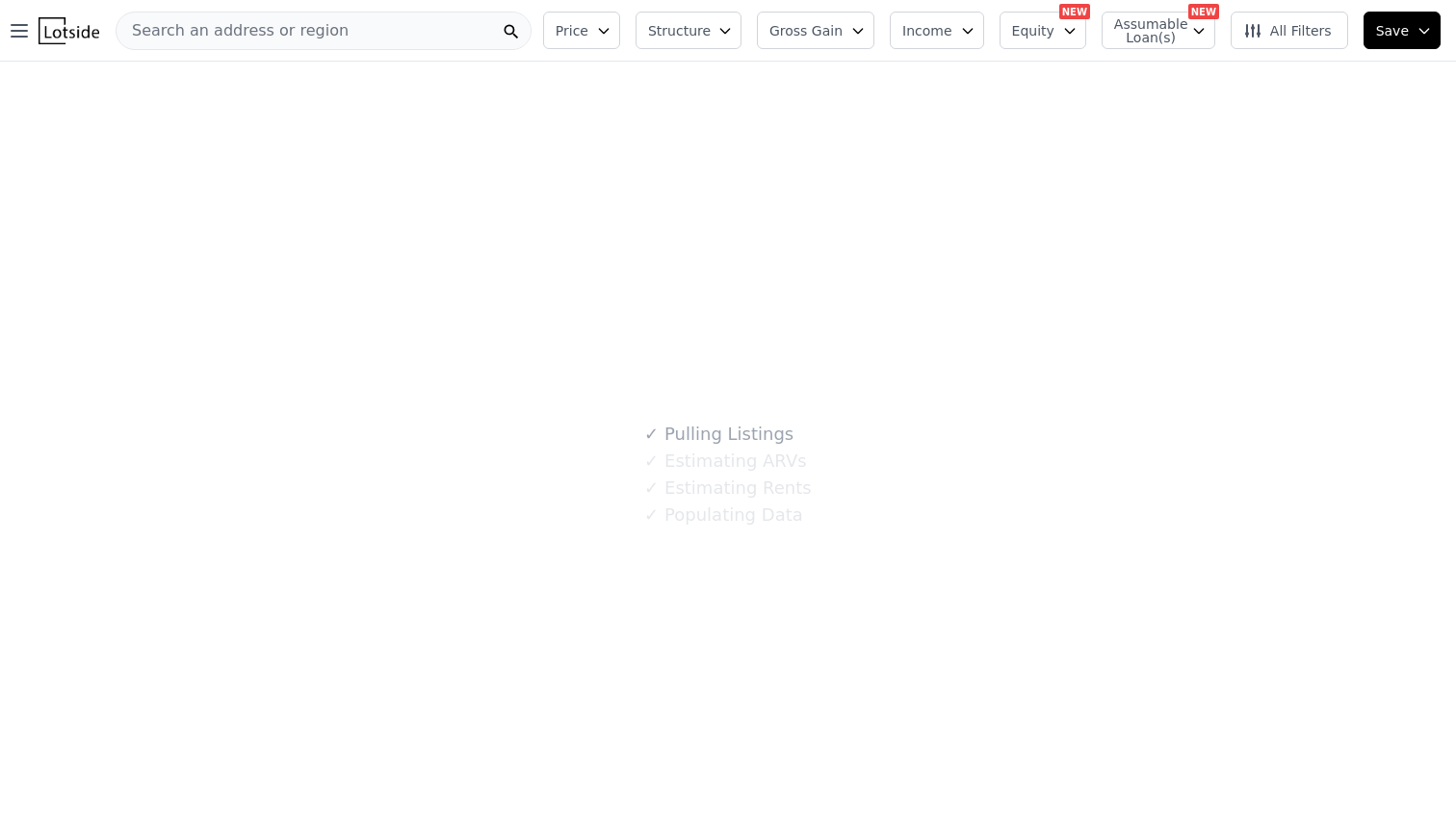  Describe the element at coordinates (1402, 30) in the screenshot. I see `button: Save` at that location.